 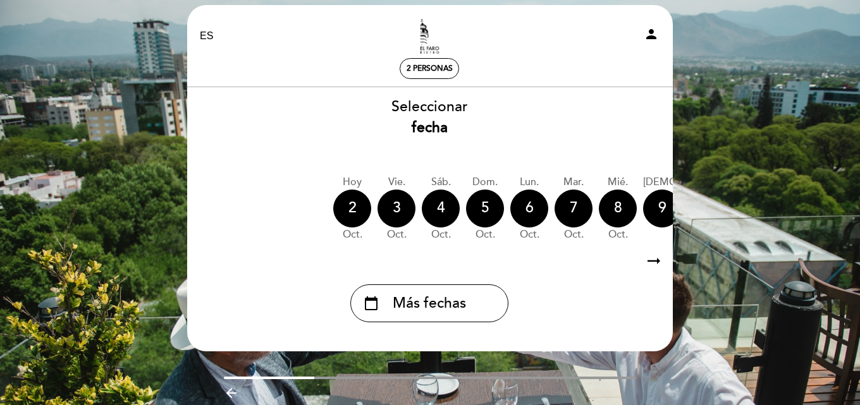 I want to click on div: 2, so click(x=352, y=209).